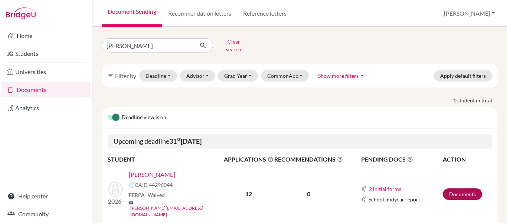  I want to click on a: Analytics, so click(46, 108).